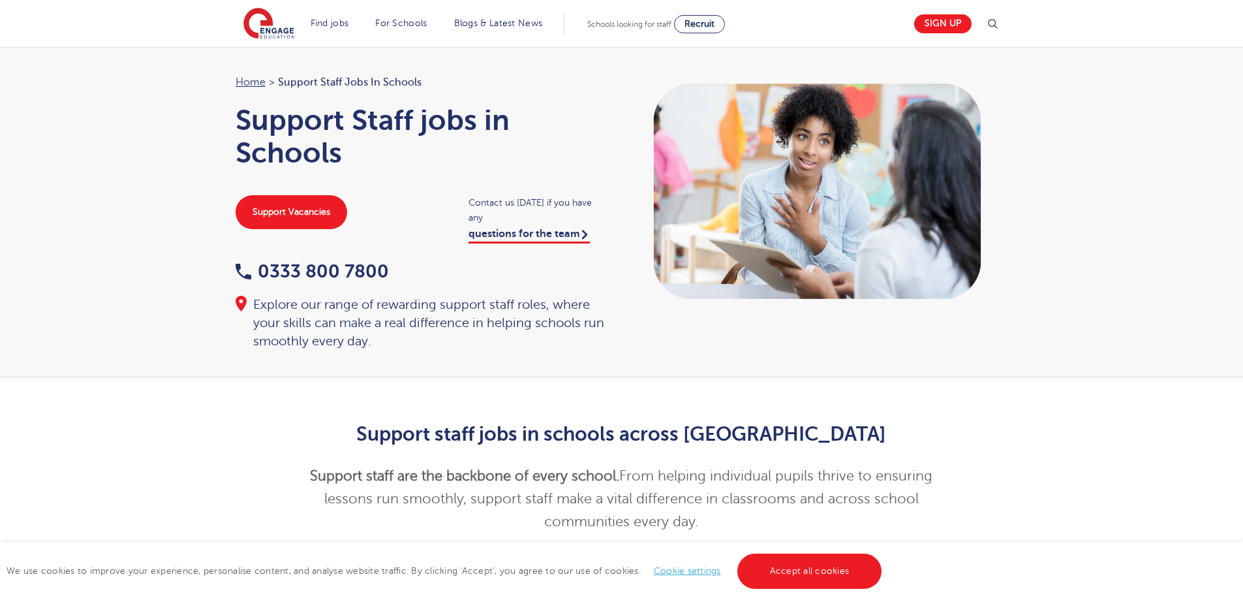 The width and height of the screenshot is (1243, 600). Describe the element at coordinates (446, 570) in the screenshot. I see `span: We use cookies to improve your experience, personalise content, and analyse website traffic. By c...` at that location.